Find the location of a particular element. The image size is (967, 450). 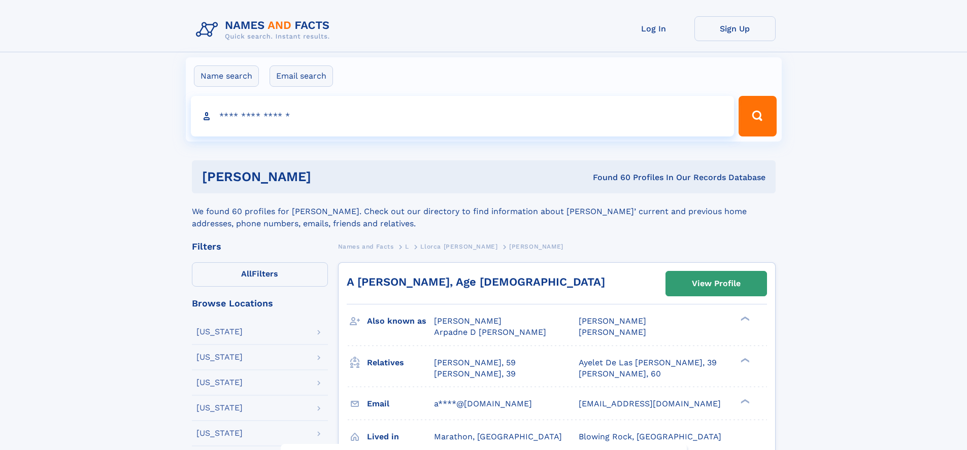

a: View Profile is located at coordinates (716, 284).